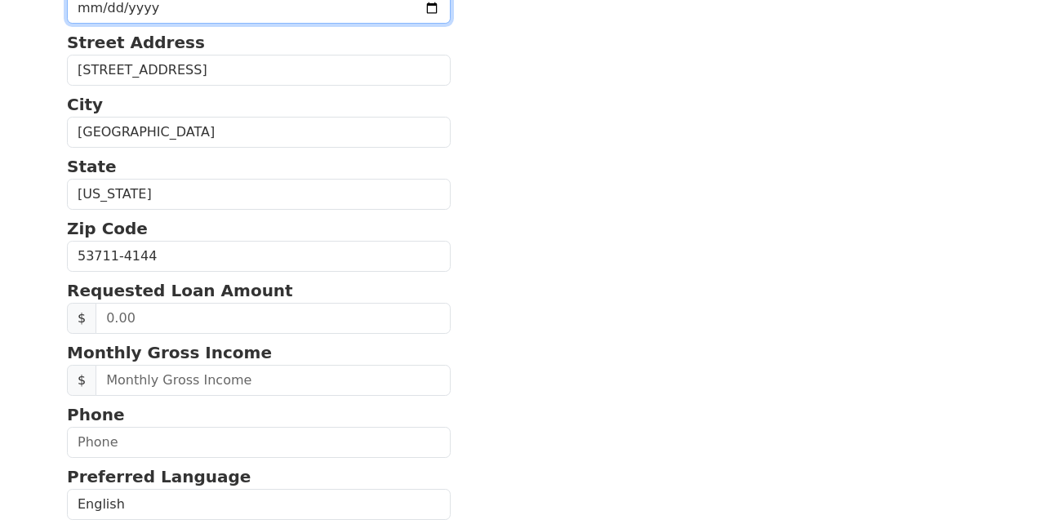 The height and width of the screenshot is (524, 1045). I want to click on input: City, so click(259, 132).